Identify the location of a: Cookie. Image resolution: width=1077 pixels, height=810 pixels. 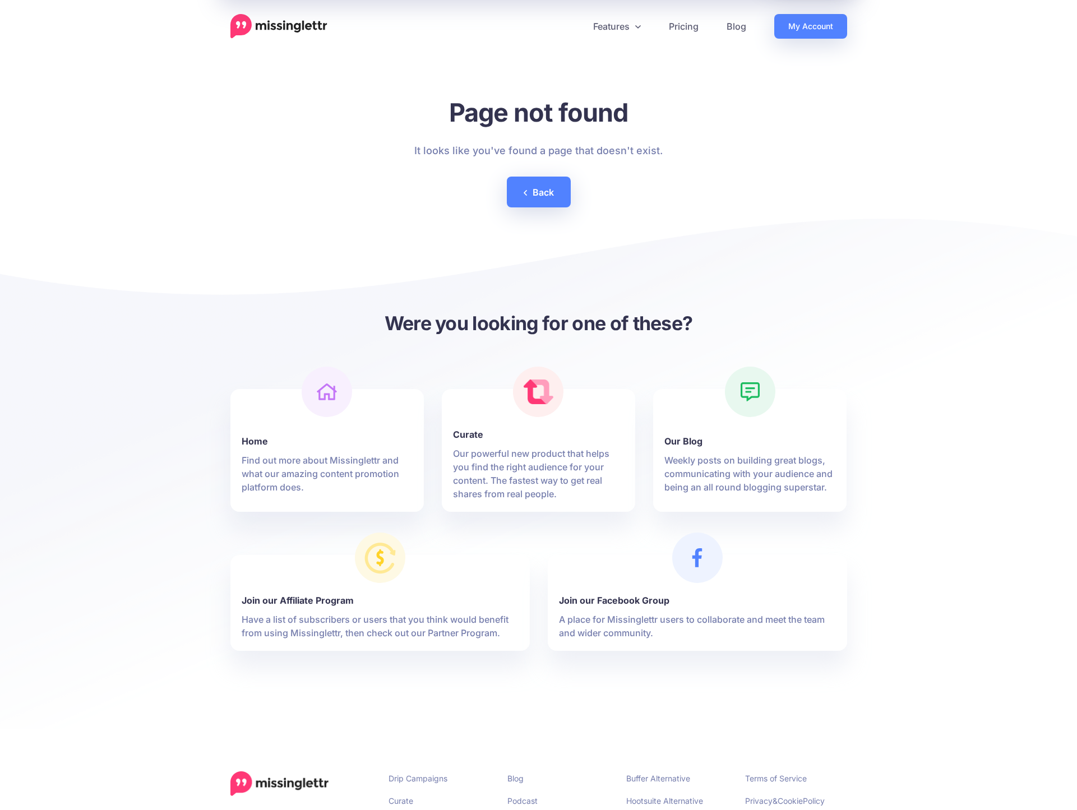
(790, 801).